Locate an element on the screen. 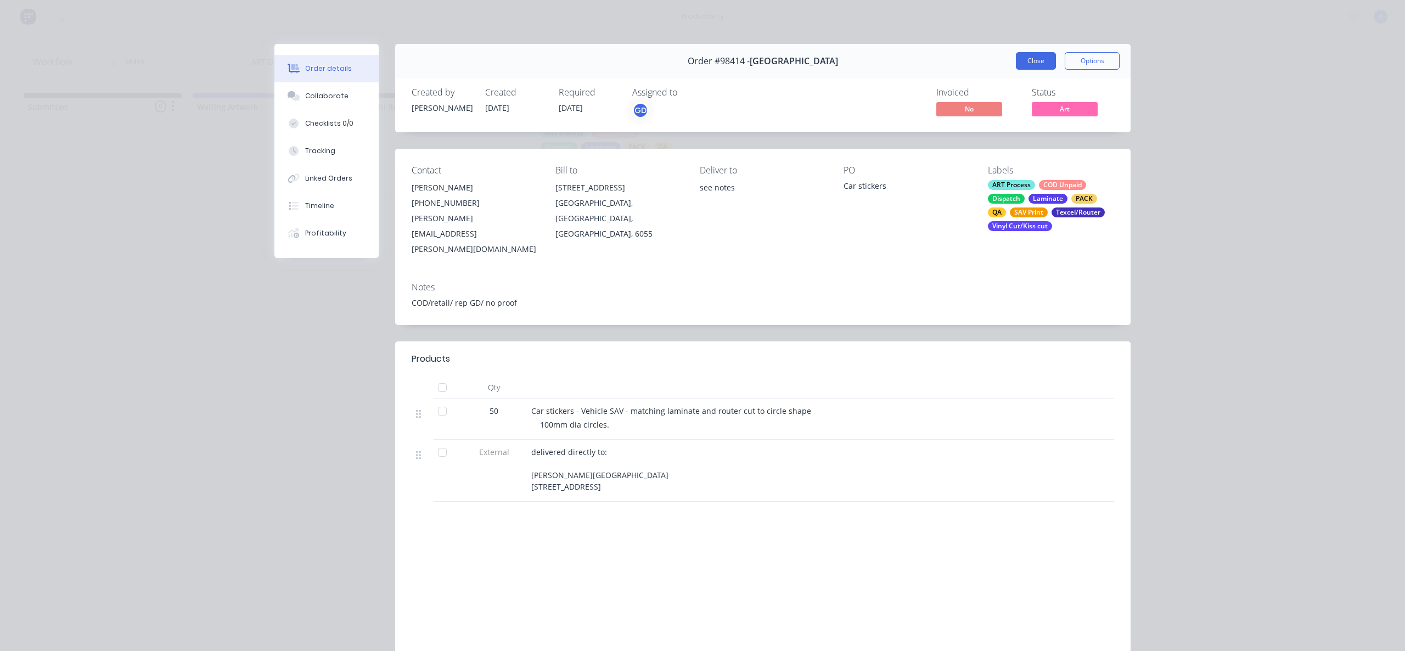 The width and height of the screenshot is (1405, 651). div: Notes is located at coordinates (763, 287).